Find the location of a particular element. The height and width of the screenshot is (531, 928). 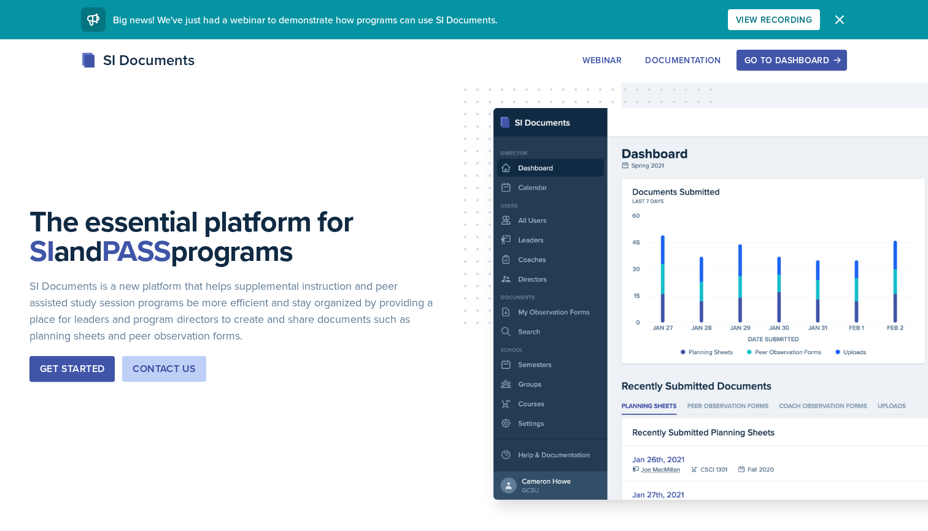

div: View Recording is located at coordinates (774, 20).